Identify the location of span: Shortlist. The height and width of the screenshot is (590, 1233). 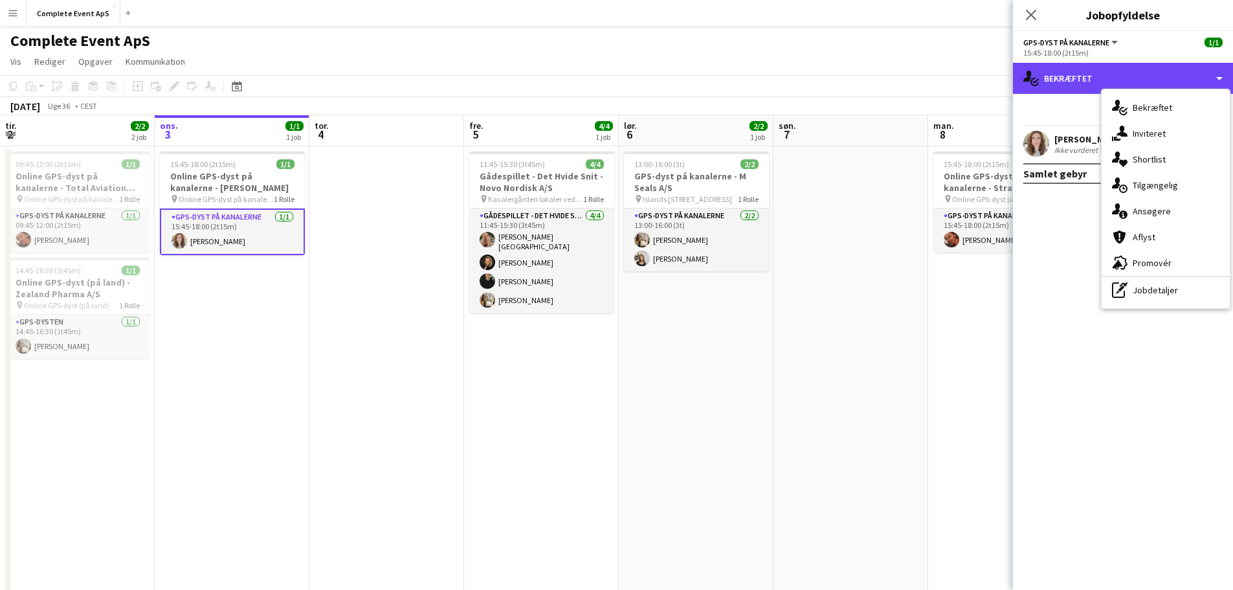
(1149, 159).